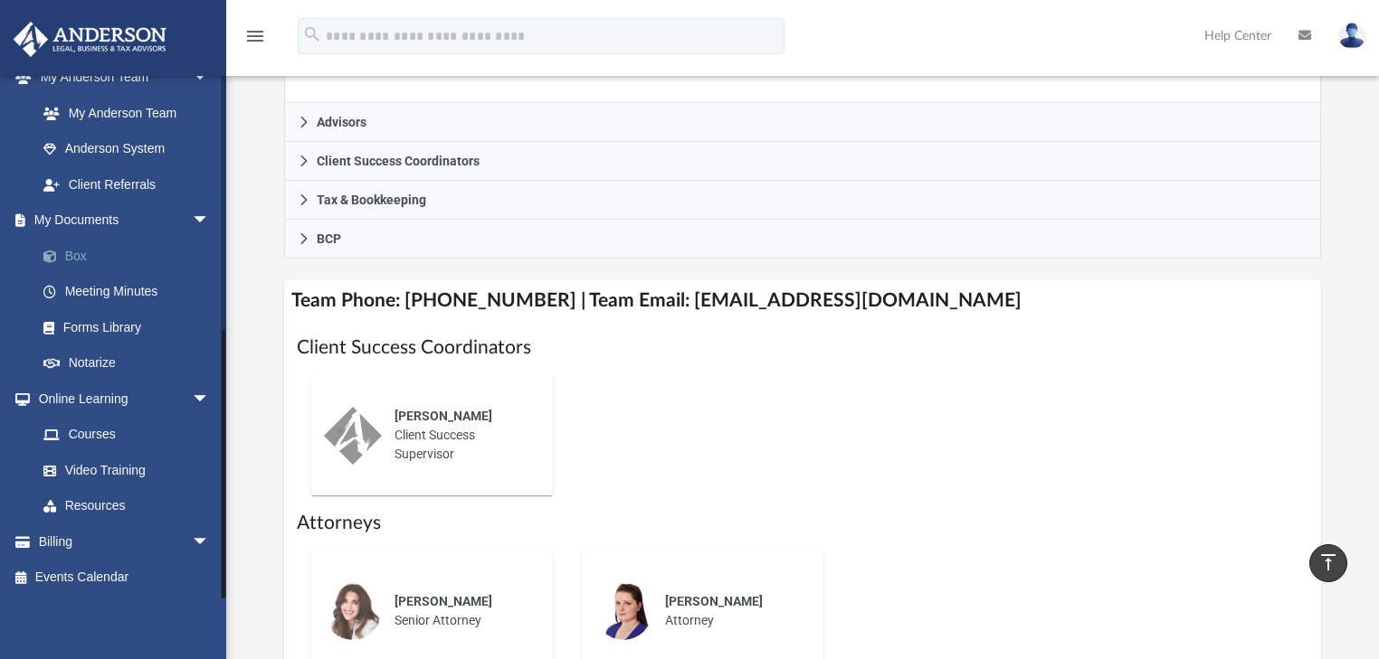  I want to click on a: Courses, so click(127, 435).